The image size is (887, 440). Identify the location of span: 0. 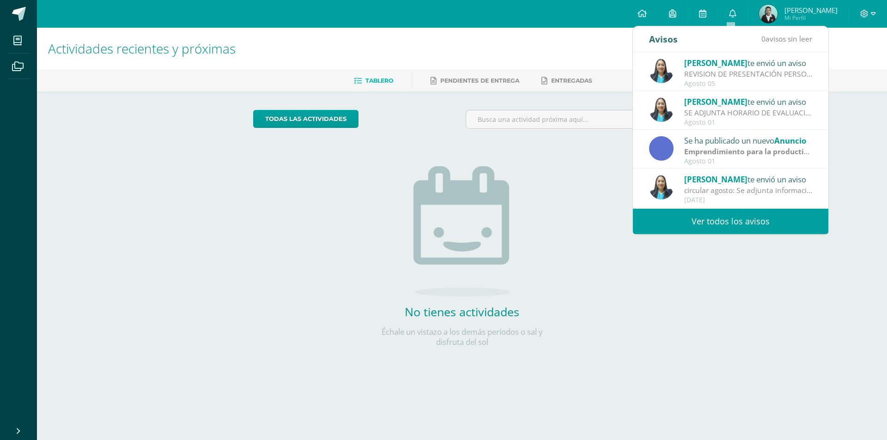
(764, 39).